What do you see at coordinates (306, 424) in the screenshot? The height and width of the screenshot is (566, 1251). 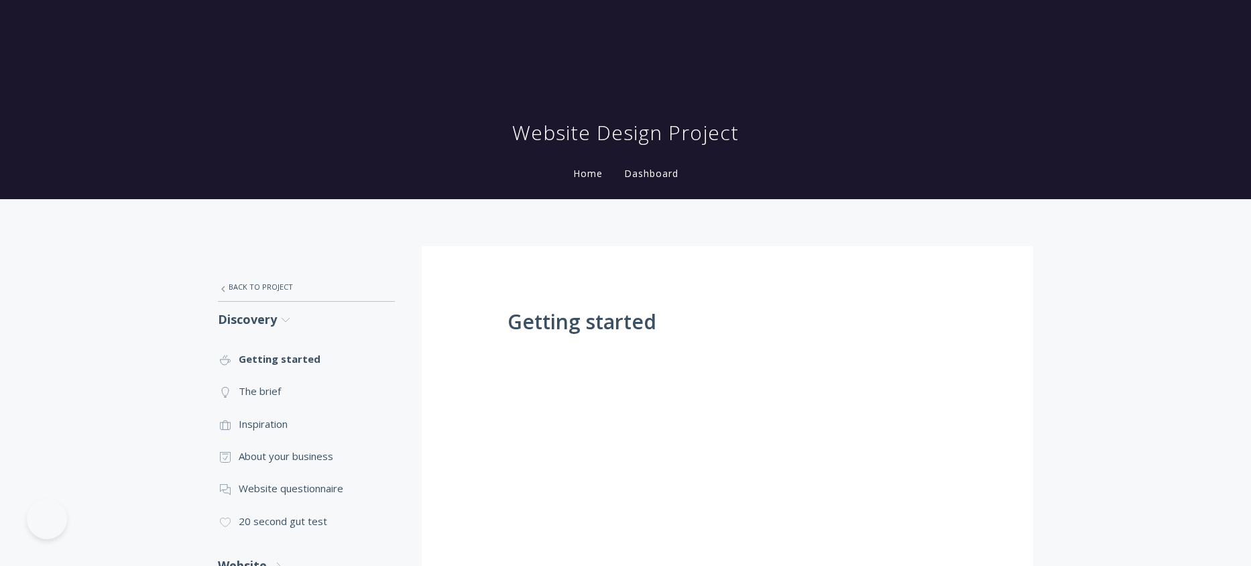 I see `a: Inspiration` at bounding box center [306, 424].